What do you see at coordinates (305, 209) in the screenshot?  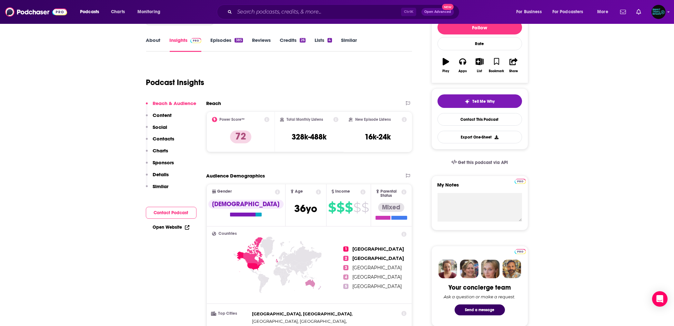 I see `span: 36 yo` at bounding box center [305, 209].